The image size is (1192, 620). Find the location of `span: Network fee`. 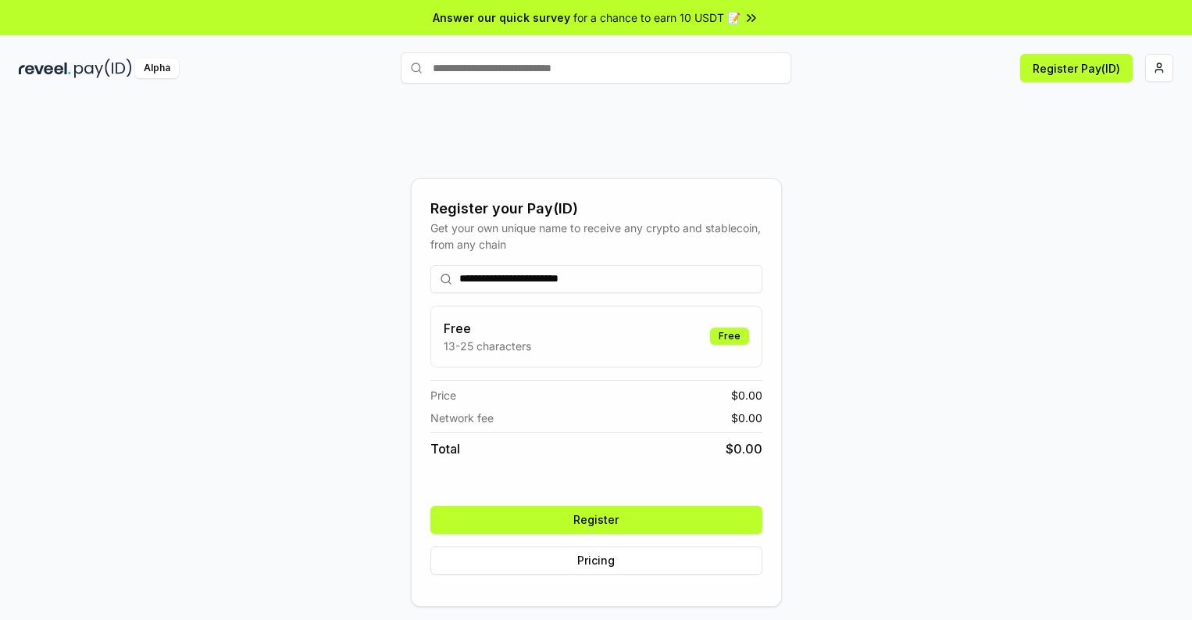

span: Network fee is located at coordinates (462, 417).